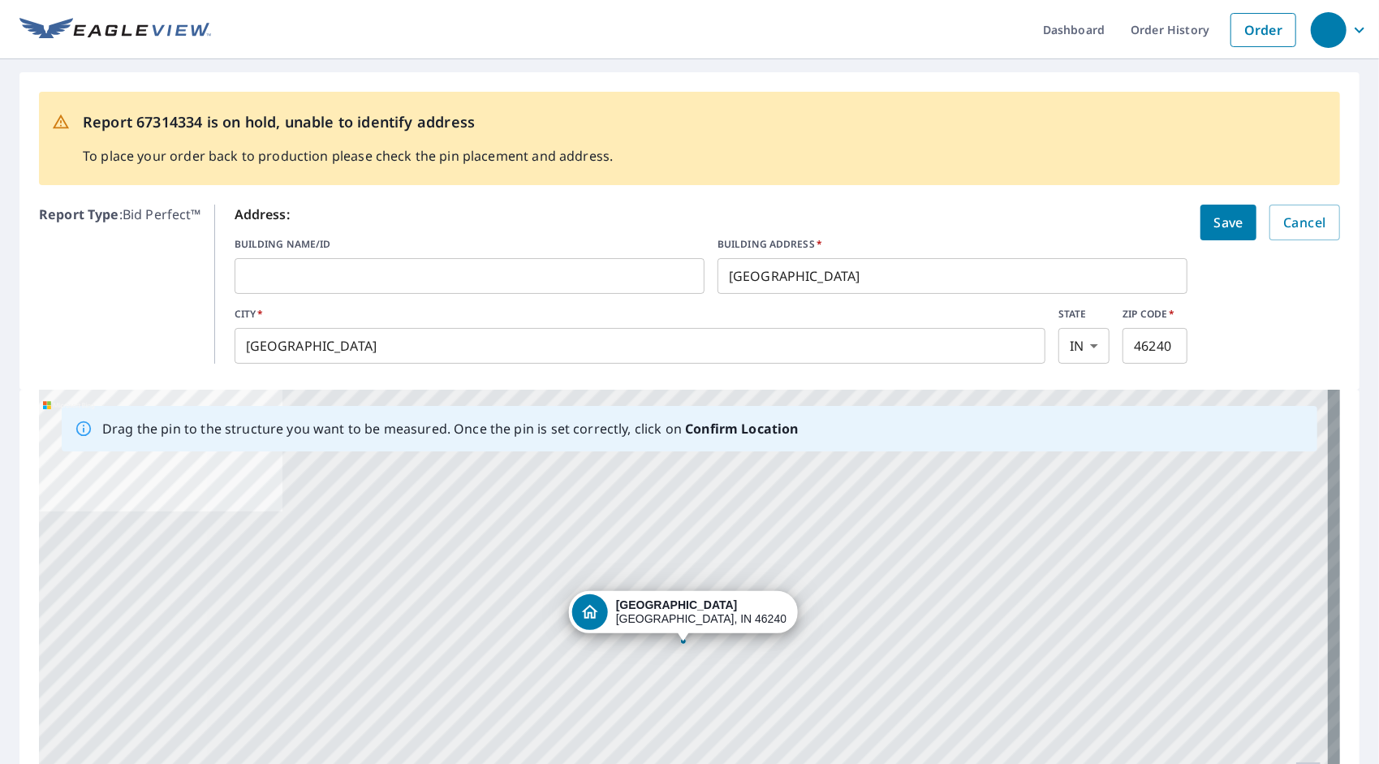 The width and height of the screenshot is (1379, 764). What do you see at coordinates (115, 30) in the screenshot?
I see `img: EV Logo` at bounding box center [115, 30].